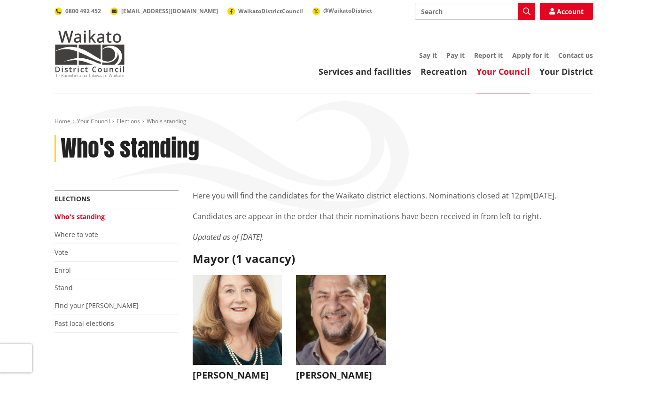 This screenshot has width=647, height=403. Describe the element at coordinates (90, 54) in the screenshot. I see `img: Waikato District Council - Te Kaunihera aa Takiwaa o Waikato` at that location.